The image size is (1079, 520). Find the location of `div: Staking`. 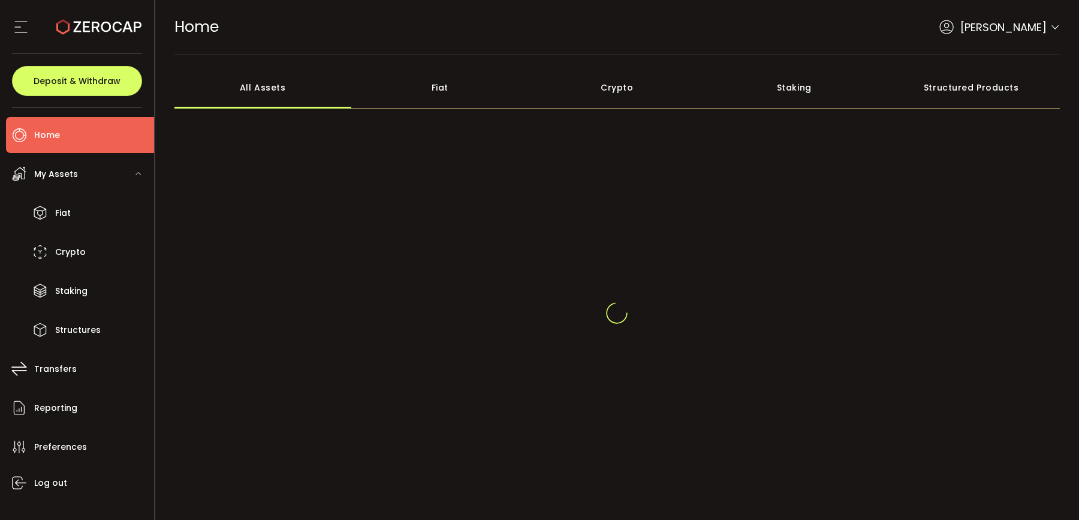

div: Staking is located at coordinates (794, 88).